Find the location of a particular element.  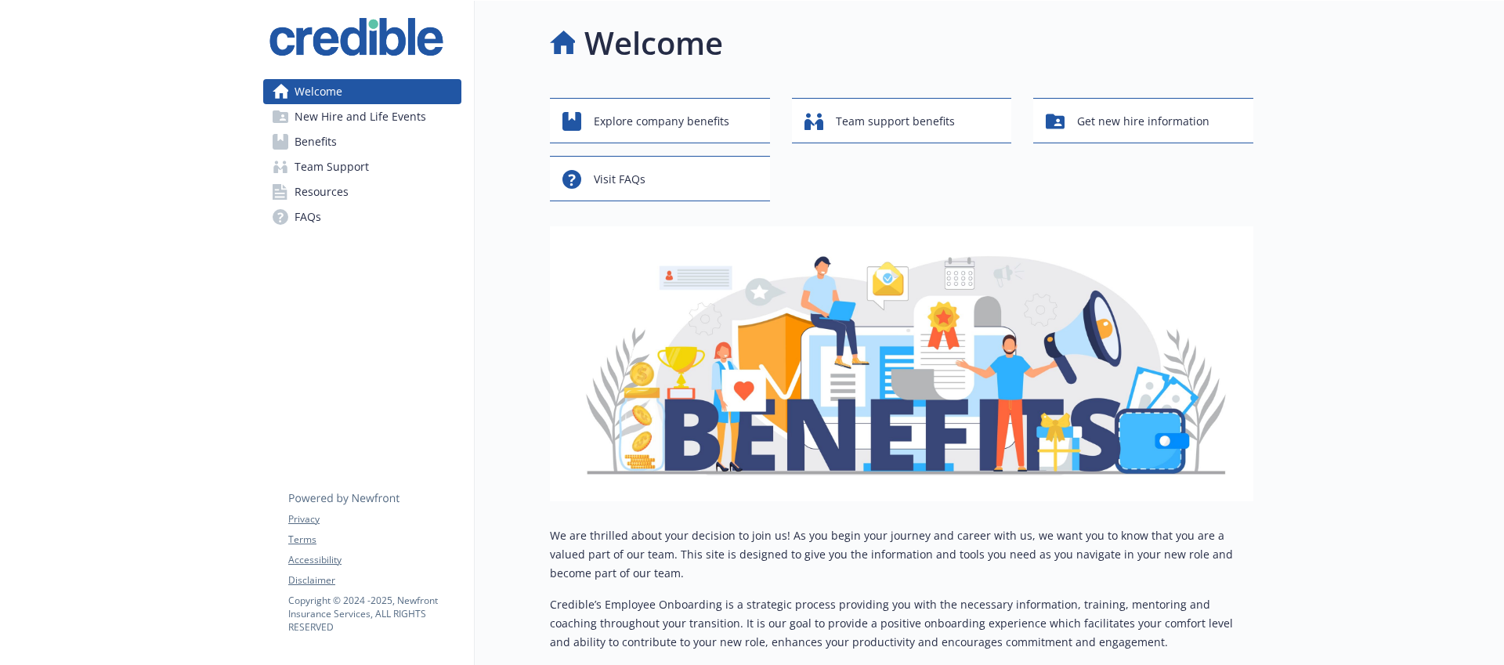

img: overview page banner is located at coordinates (902, 364).